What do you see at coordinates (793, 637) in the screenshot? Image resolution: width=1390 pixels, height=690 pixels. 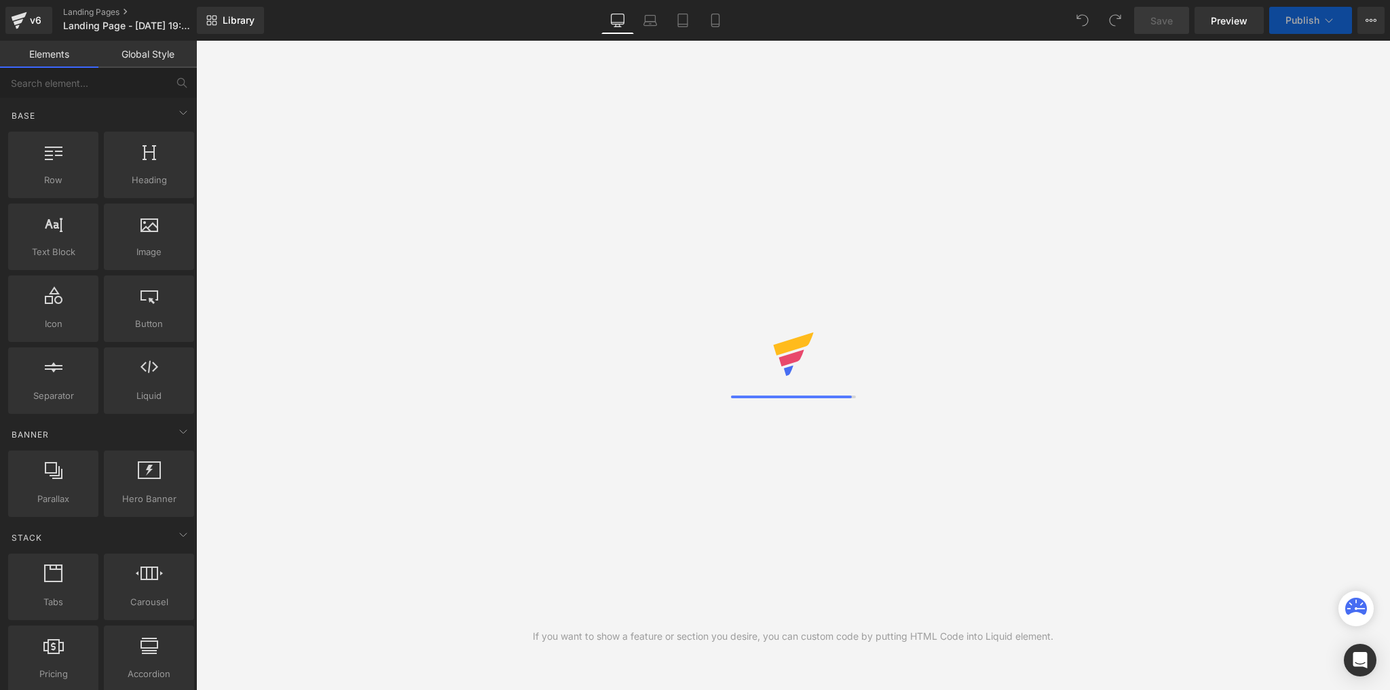 I see `div: If you want to show a feature or section you desire, you can custom code by putting HTML Code int...` at bounding box center [793, 637].